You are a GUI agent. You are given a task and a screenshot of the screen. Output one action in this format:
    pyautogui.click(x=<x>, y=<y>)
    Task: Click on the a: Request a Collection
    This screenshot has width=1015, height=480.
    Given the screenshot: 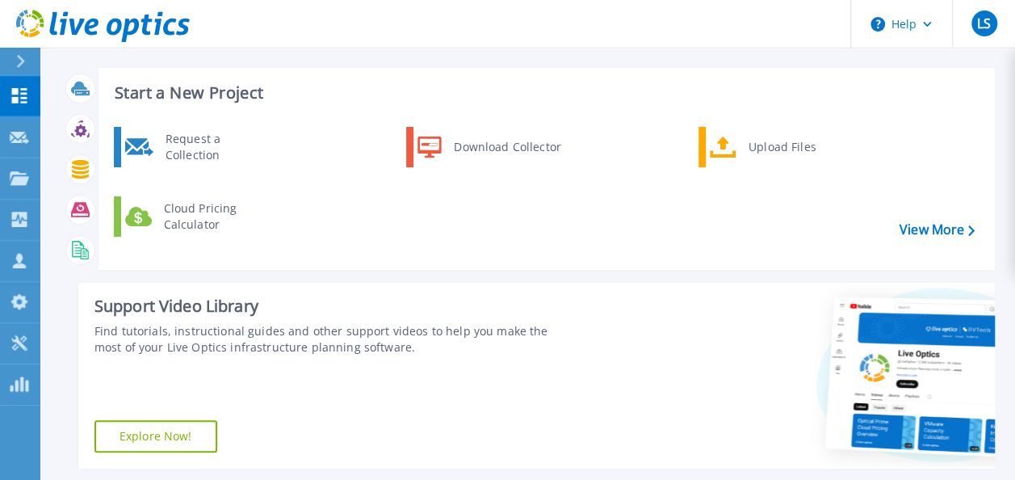 What is the action you would take?
    pyautogui.click(x=196, y=147)
    